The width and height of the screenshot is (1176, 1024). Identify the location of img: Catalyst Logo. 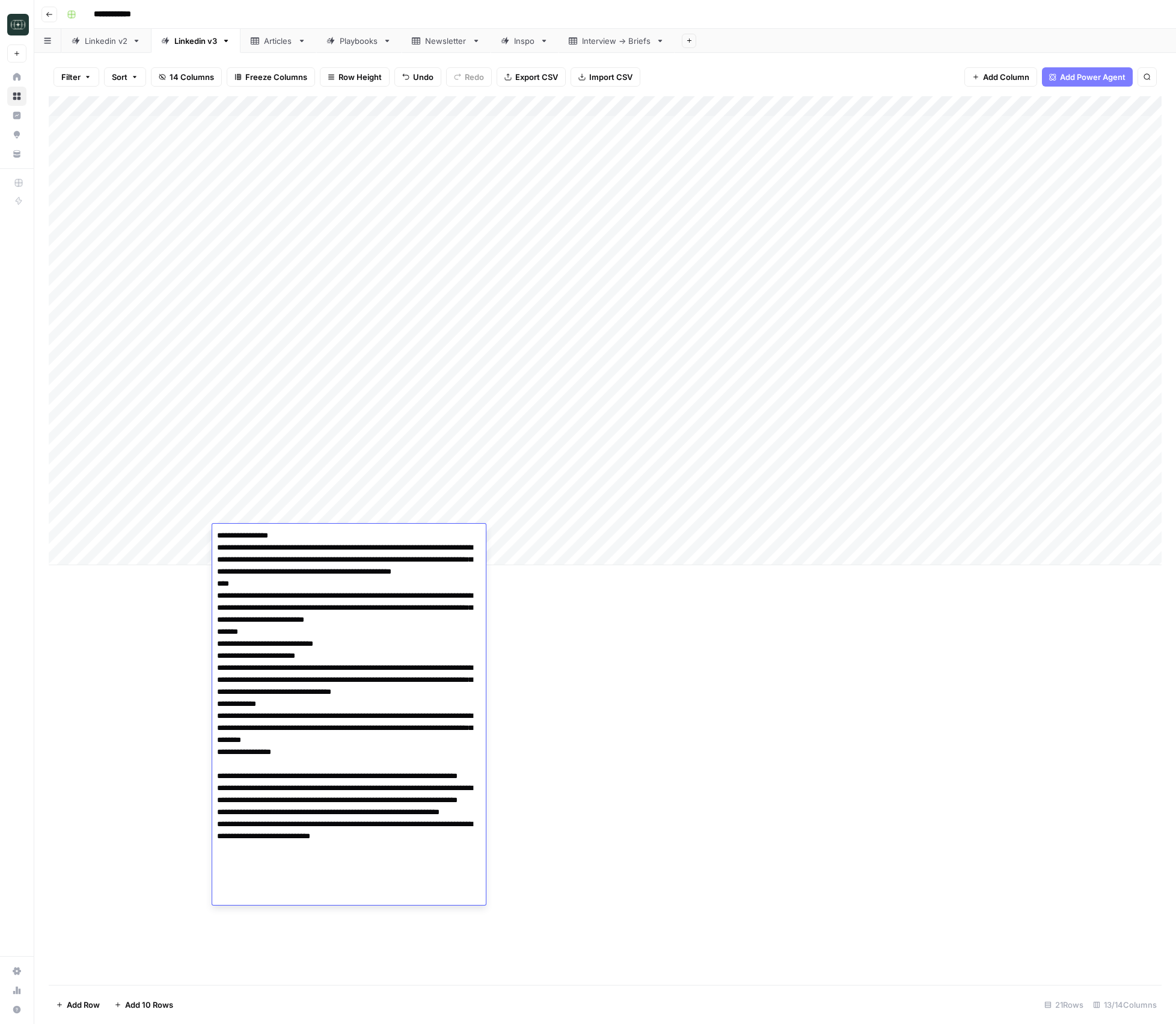
(18, 25).